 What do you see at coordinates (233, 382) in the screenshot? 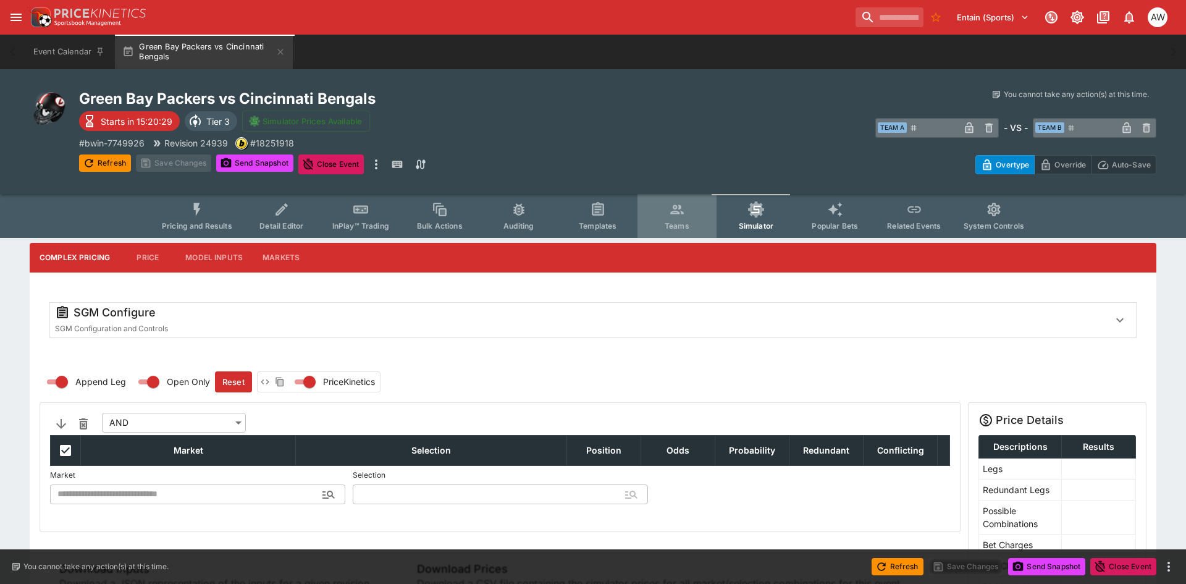
I see `button: Reset` at bounding box center [233, 382].